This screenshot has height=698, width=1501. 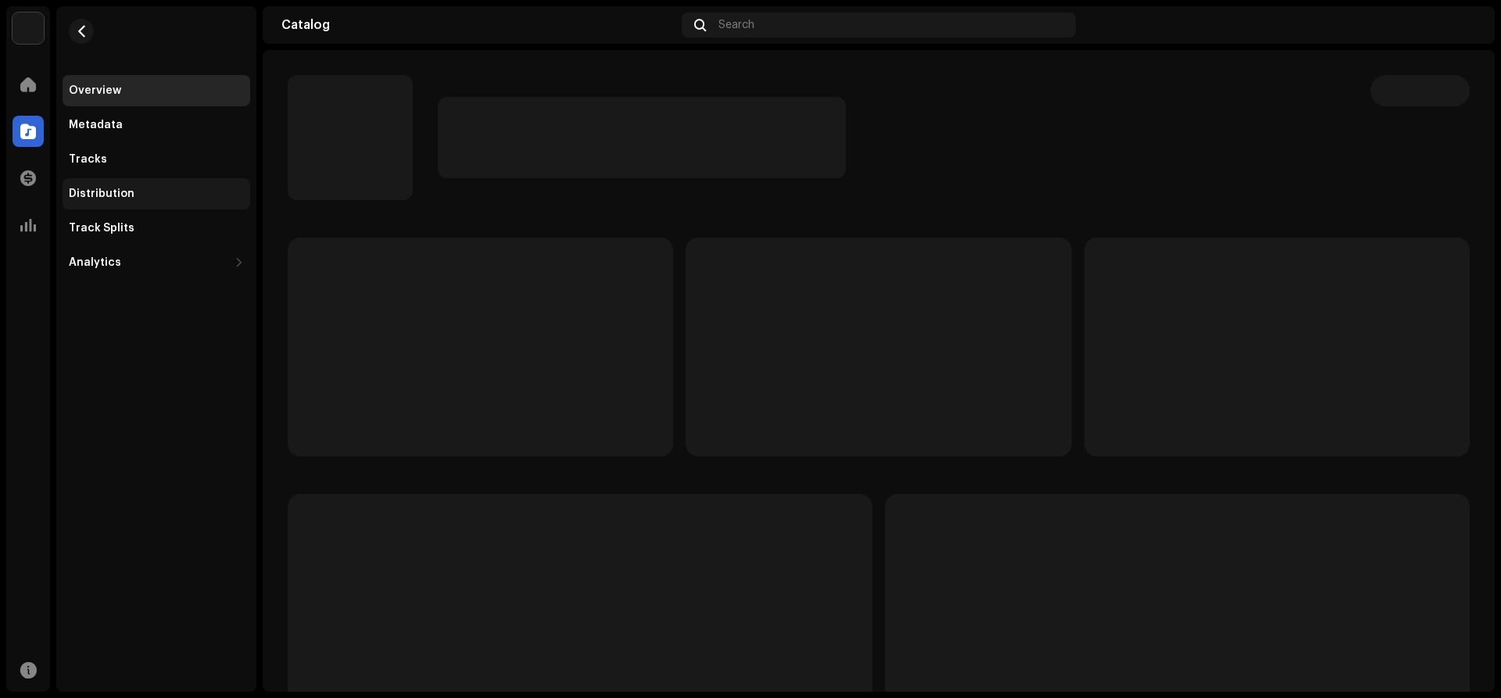 What do you see at coordinates (156, 228) in the screenshot?
I see `re-m-nav-item: Track Splits` at bounding box center [156, 228].